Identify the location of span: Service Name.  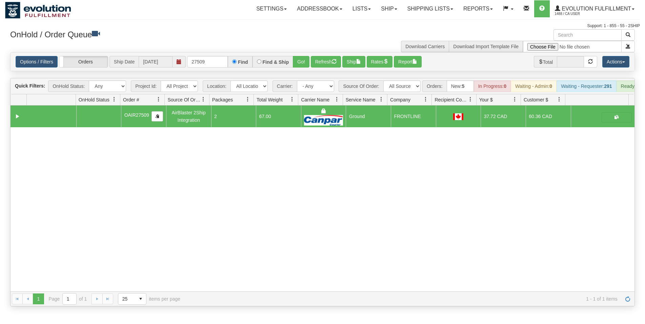
(360, 100).